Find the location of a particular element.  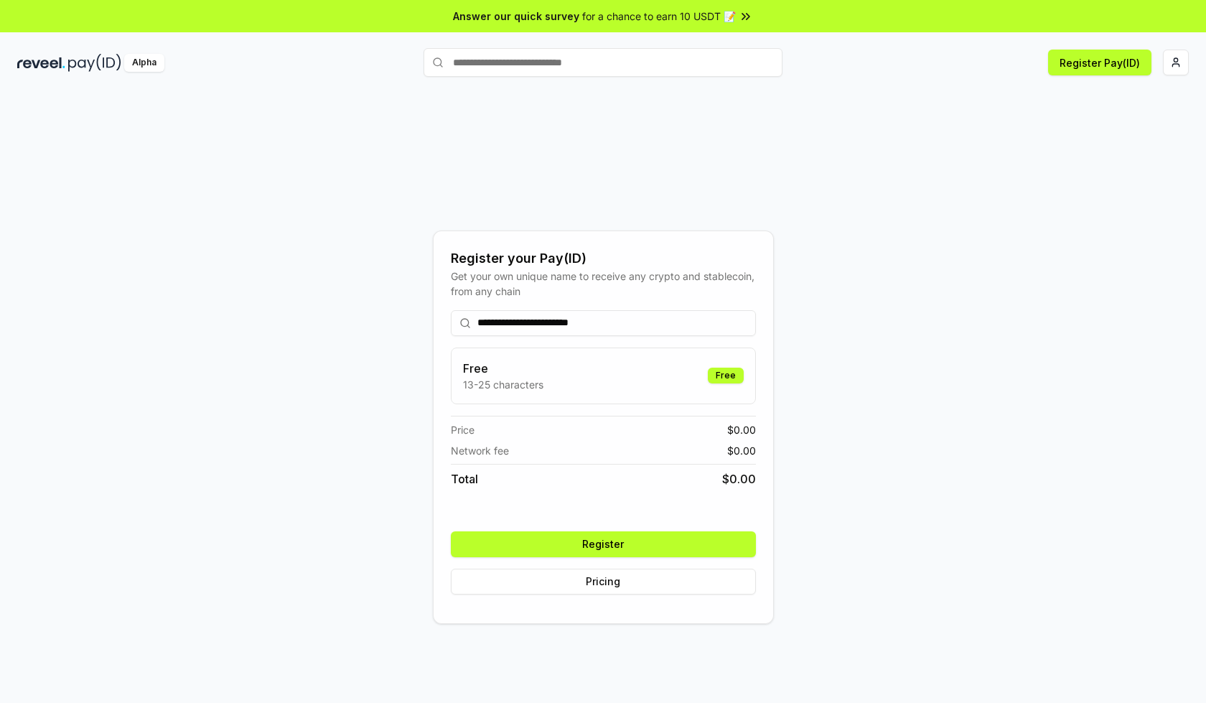

div: Free is located at coordinates (726, 375).